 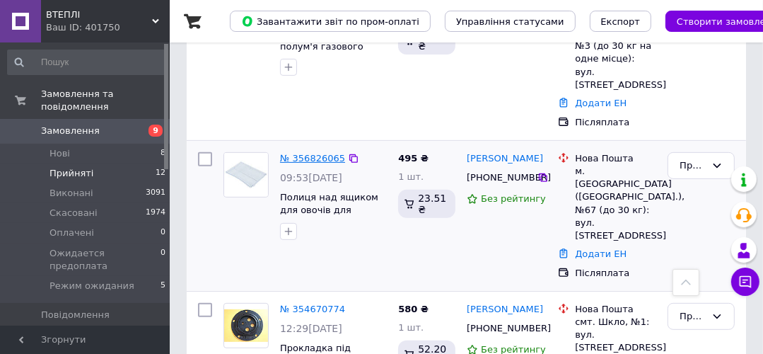 I want to click on span: Виконані, so click(x=71, y=193).